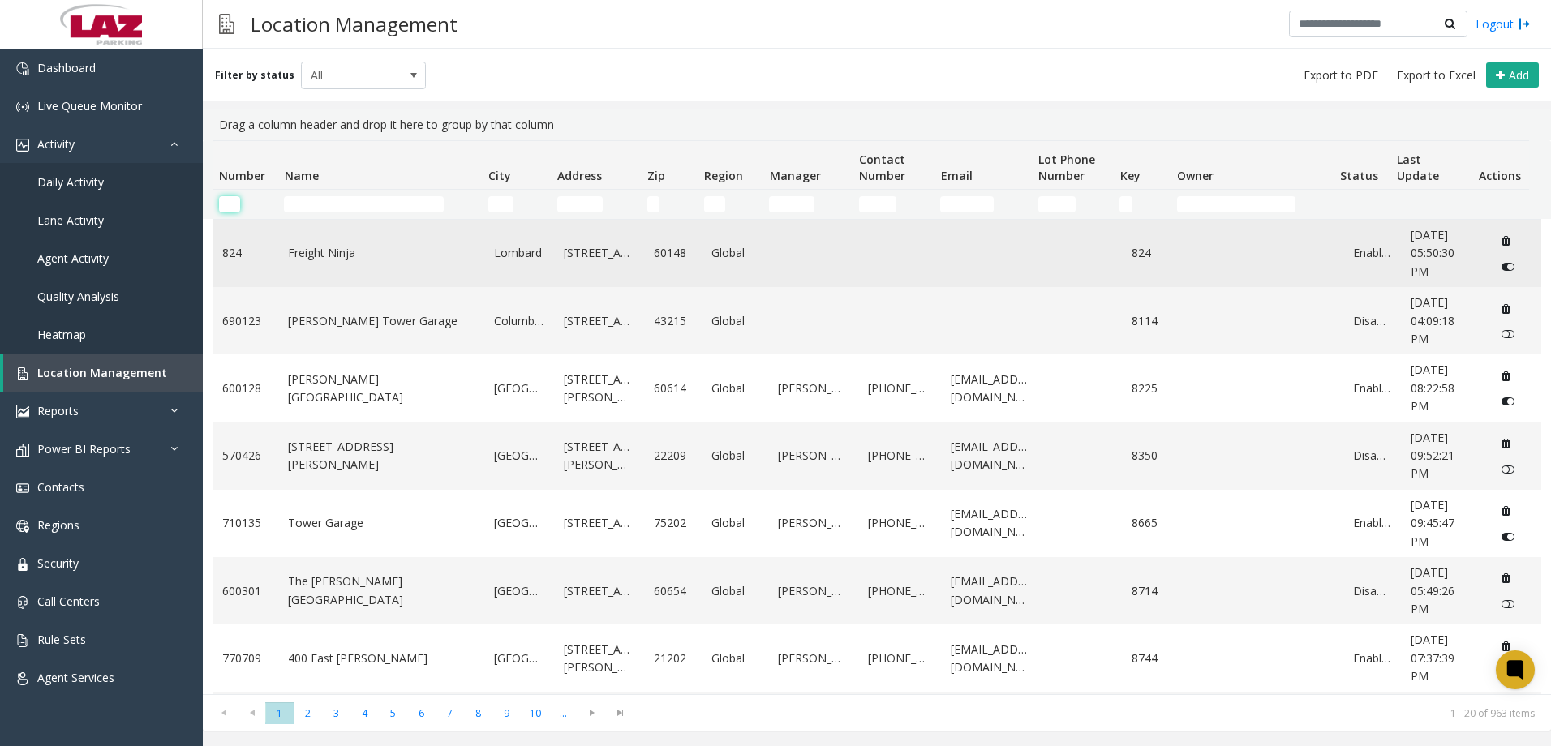 This screenshot has height=746, width=1551. Describe the element at coordinates (351, 75) in the screenshot. I see `span: All` at that location.